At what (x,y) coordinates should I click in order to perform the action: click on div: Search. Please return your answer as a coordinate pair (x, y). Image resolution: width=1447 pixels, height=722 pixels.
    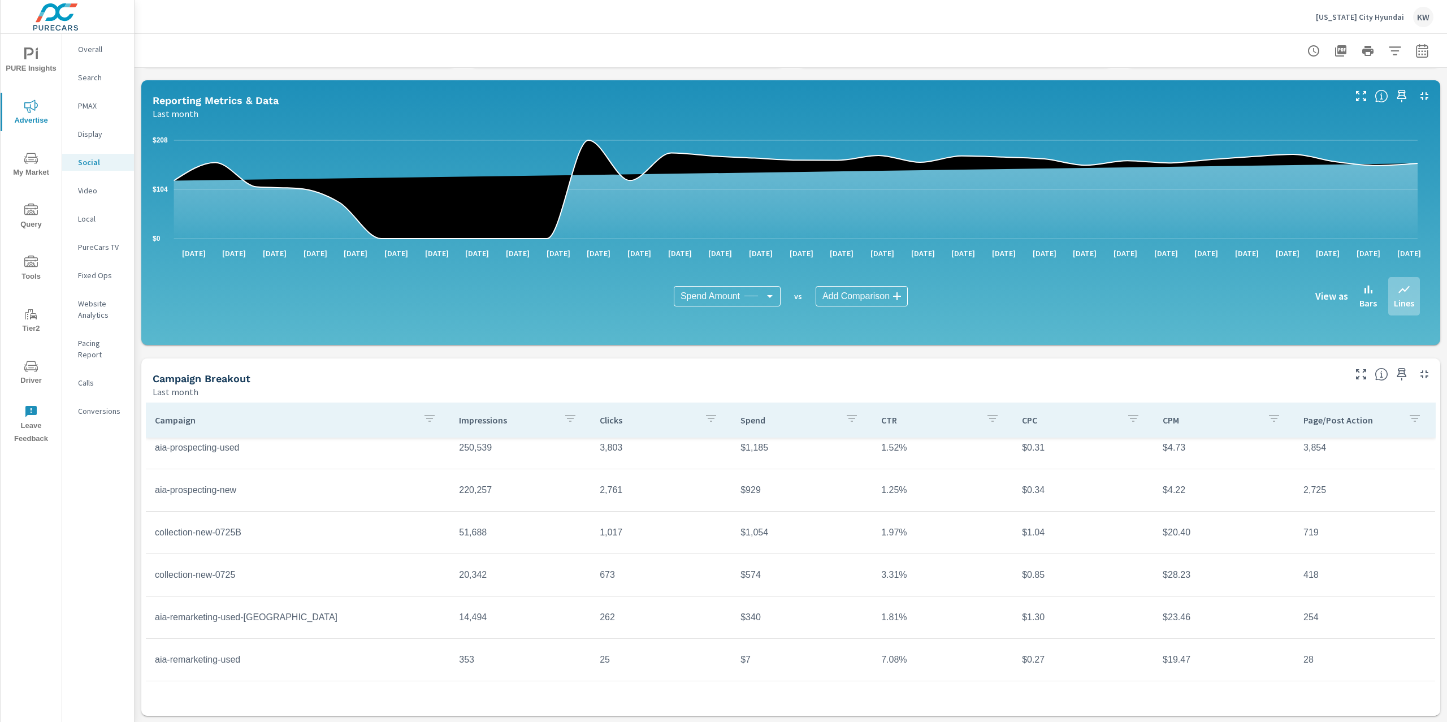
    Looking at the image, I should click on (98, 77).